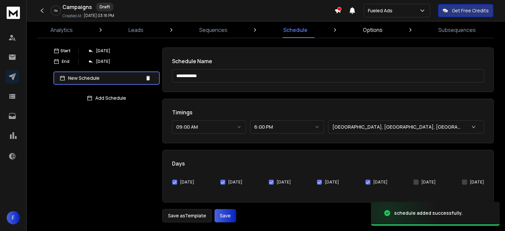 Image resolution: width=505 pixels, height=231 pixels. I want to click on button: F, so click(13, 218).